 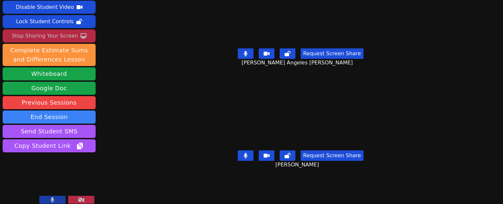 What do you see at coordinates (49, 132) in the screenshot?
I see `button: Send Student SMS` at bounding box center [49, 132].